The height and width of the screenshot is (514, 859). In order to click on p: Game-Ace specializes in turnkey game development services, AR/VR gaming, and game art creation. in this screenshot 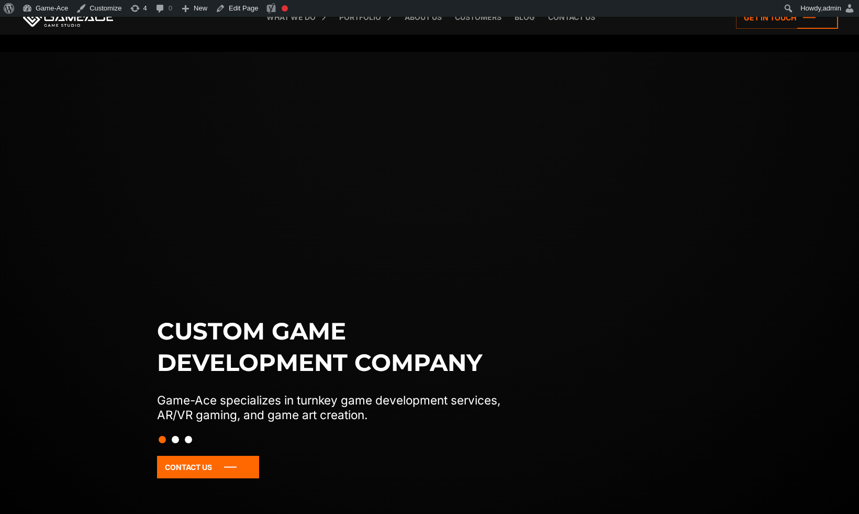, I will do `click(340, 407)`.